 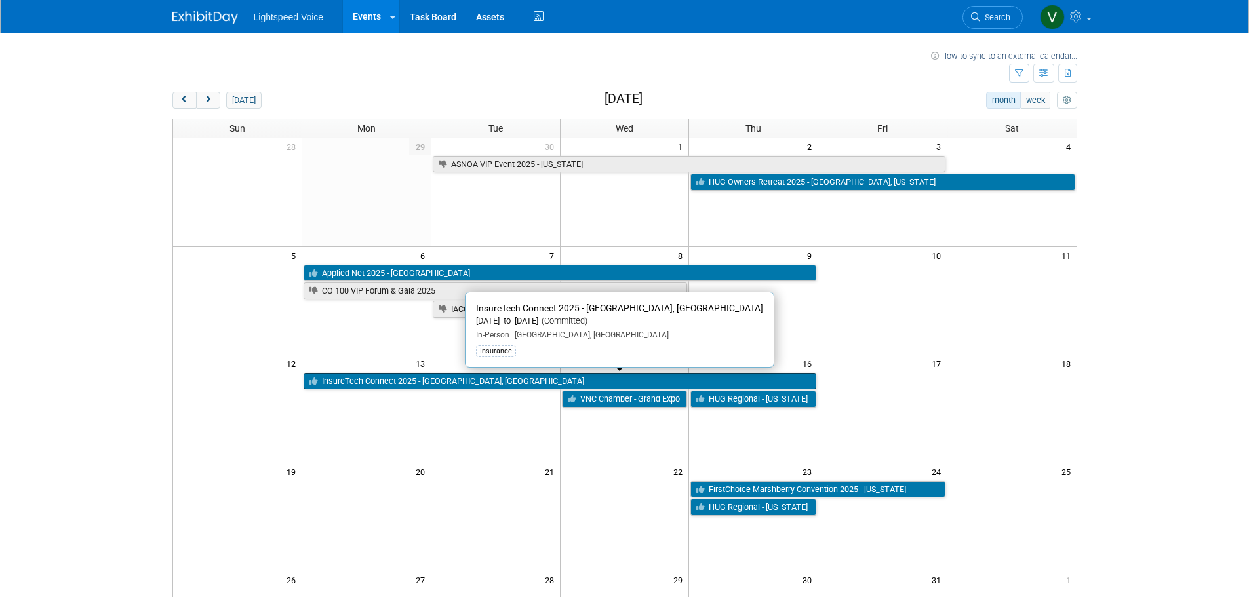 What do you see at coordinates (496, 128) in the screenshot?
I see `span: Tue` at bounding box center [496, 128].